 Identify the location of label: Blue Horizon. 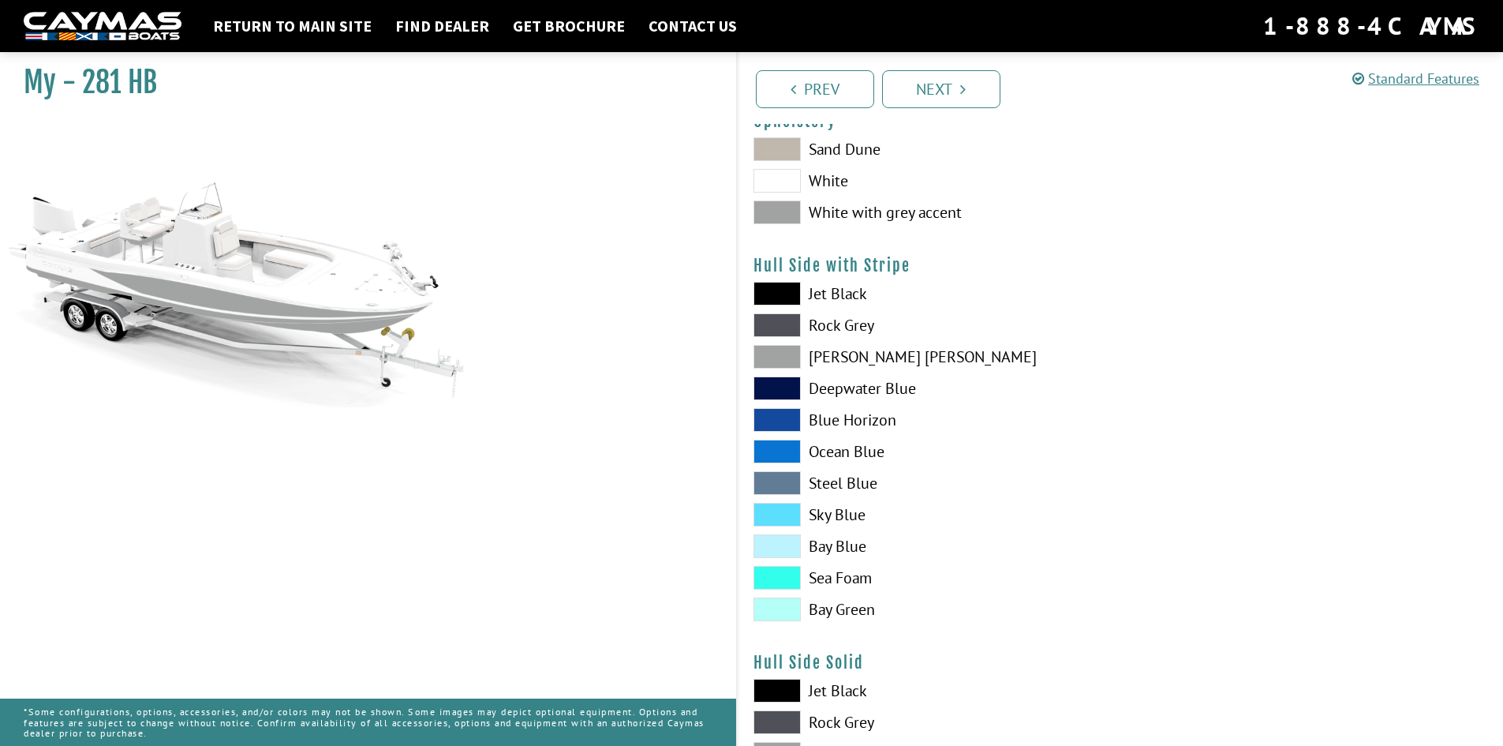
(929, 420).